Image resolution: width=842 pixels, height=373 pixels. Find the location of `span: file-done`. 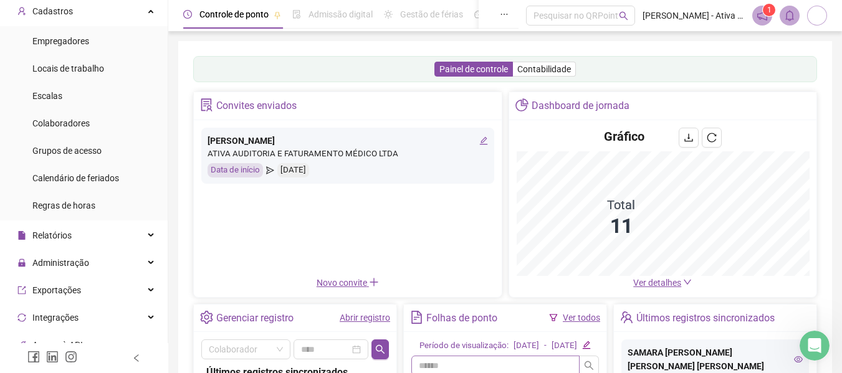

span: file-done is located at coordinates (297, 14).